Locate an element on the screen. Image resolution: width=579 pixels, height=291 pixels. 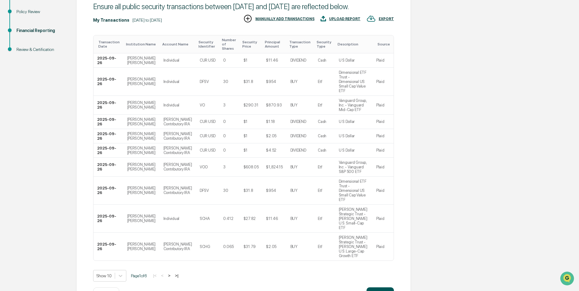
div: UPLOAD REPORT is located at coordinates (345, 19).